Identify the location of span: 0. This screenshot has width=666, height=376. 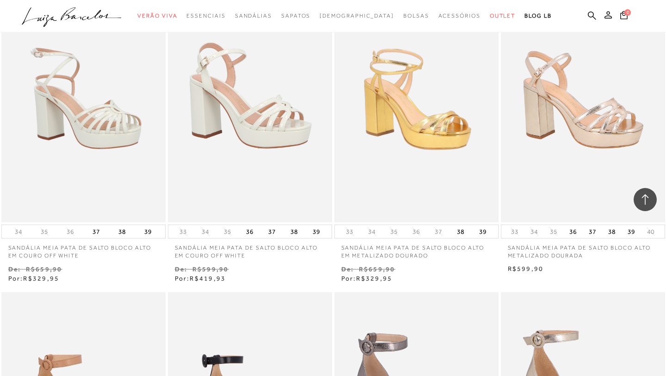
(628, 12).